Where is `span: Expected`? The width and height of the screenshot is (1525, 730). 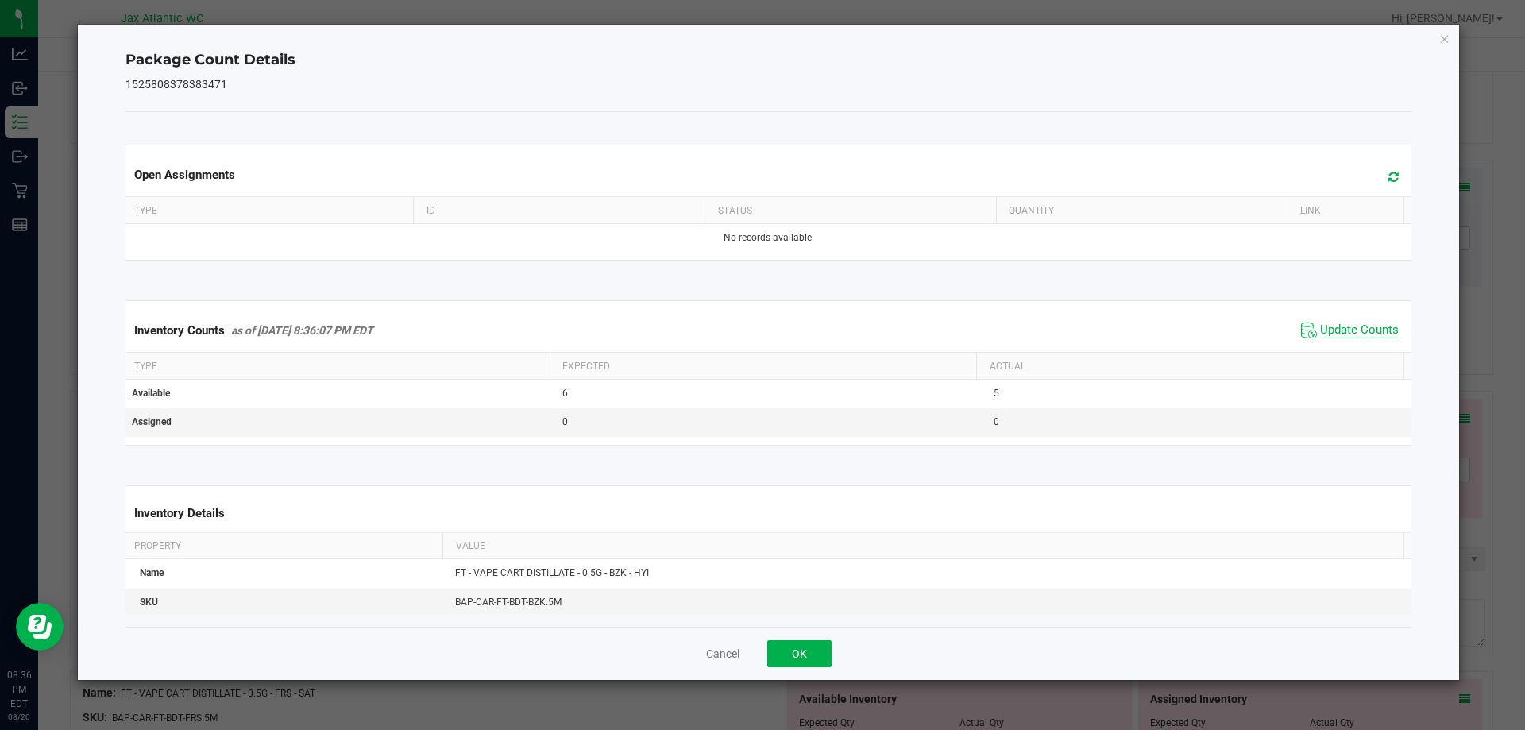
span: Expected is located at coordinates (586, 366).